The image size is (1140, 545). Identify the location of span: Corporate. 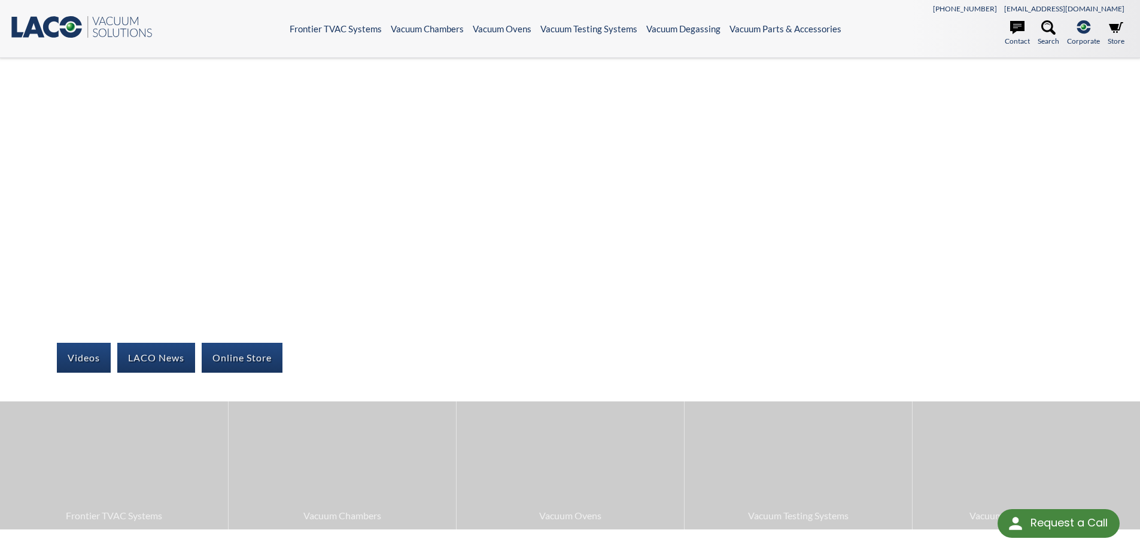
(1083, 41).